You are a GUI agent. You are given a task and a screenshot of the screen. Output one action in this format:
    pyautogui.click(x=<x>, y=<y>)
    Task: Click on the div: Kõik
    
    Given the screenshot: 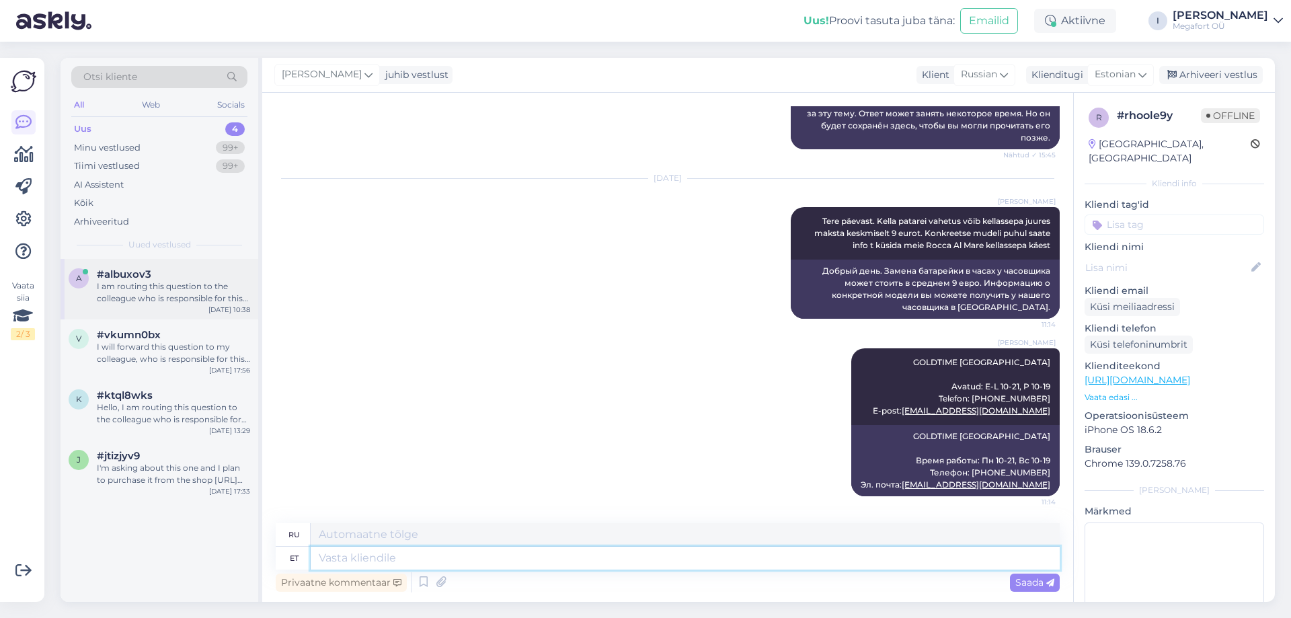 What is the action you would take?
    pyautogui.click(x=83, y=203)
    